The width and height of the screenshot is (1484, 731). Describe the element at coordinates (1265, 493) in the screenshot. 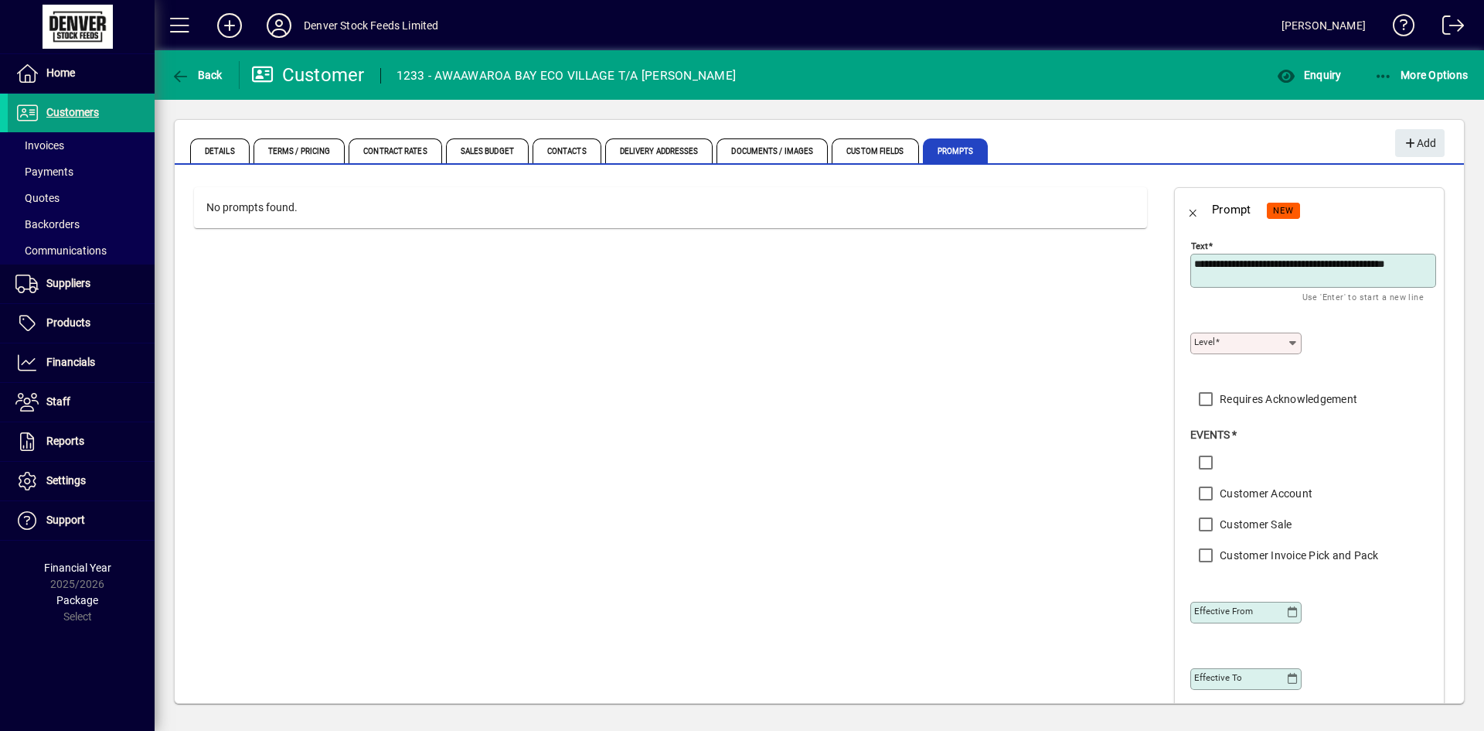

I see `label: Customer Account` at that location.